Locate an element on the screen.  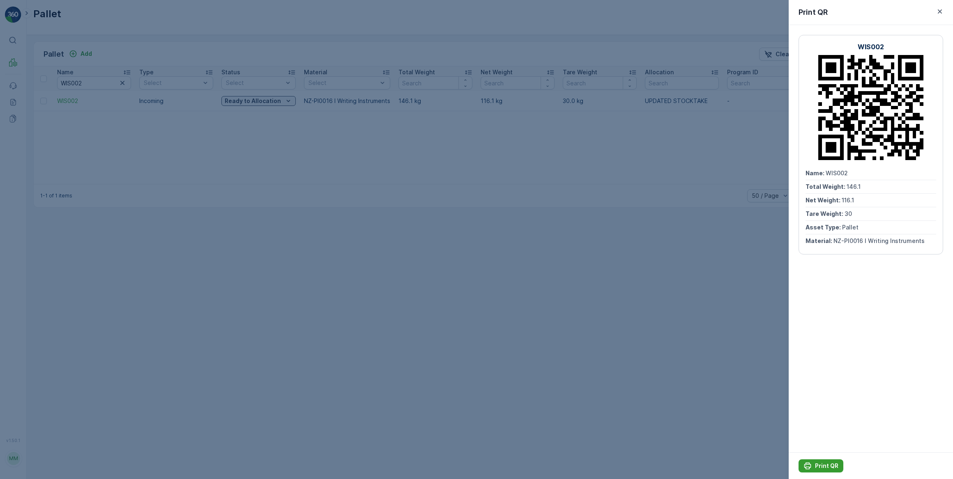
span: 81 is located at coordinates (51, 152).